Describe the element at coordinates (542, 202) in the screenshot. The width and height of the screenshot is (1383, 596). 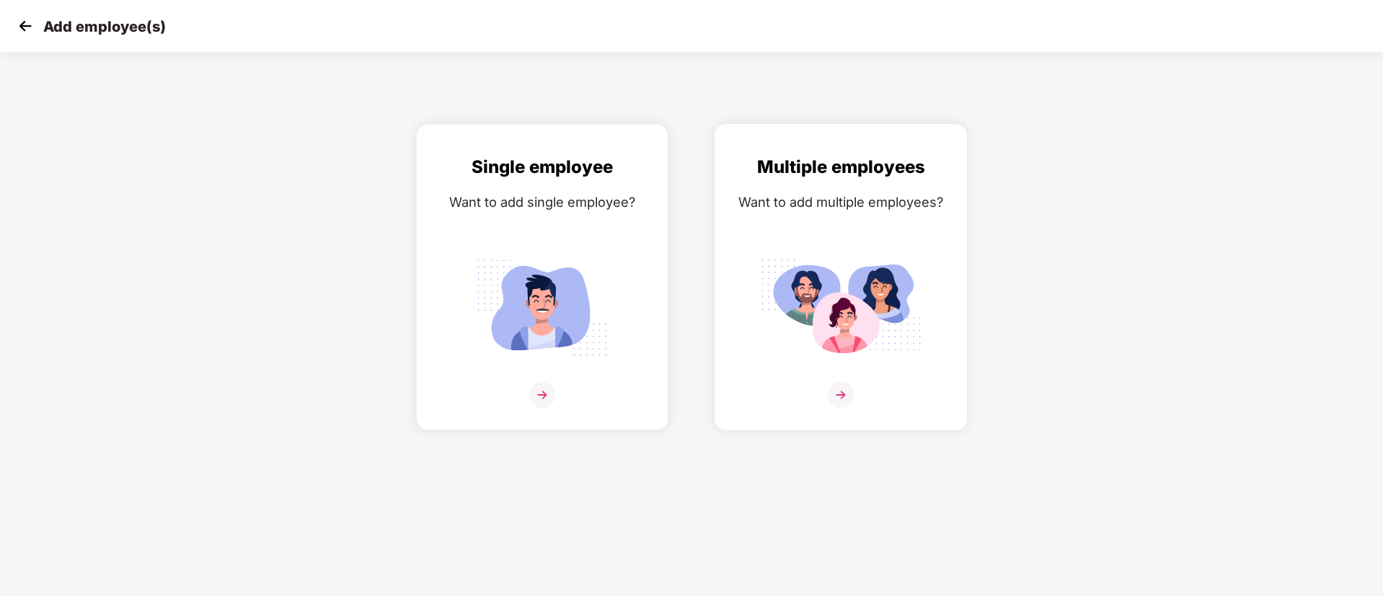
I see `div: Want to add single employee?` at that location.